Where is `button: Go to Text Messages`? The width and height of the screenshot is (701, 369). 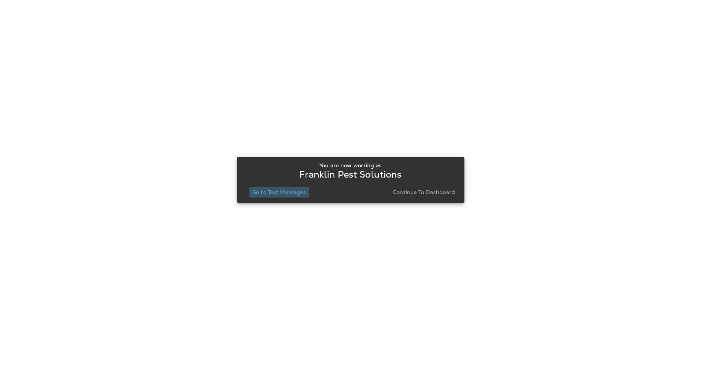
button: Go to Text Messages is located at coordinates (279, 192).